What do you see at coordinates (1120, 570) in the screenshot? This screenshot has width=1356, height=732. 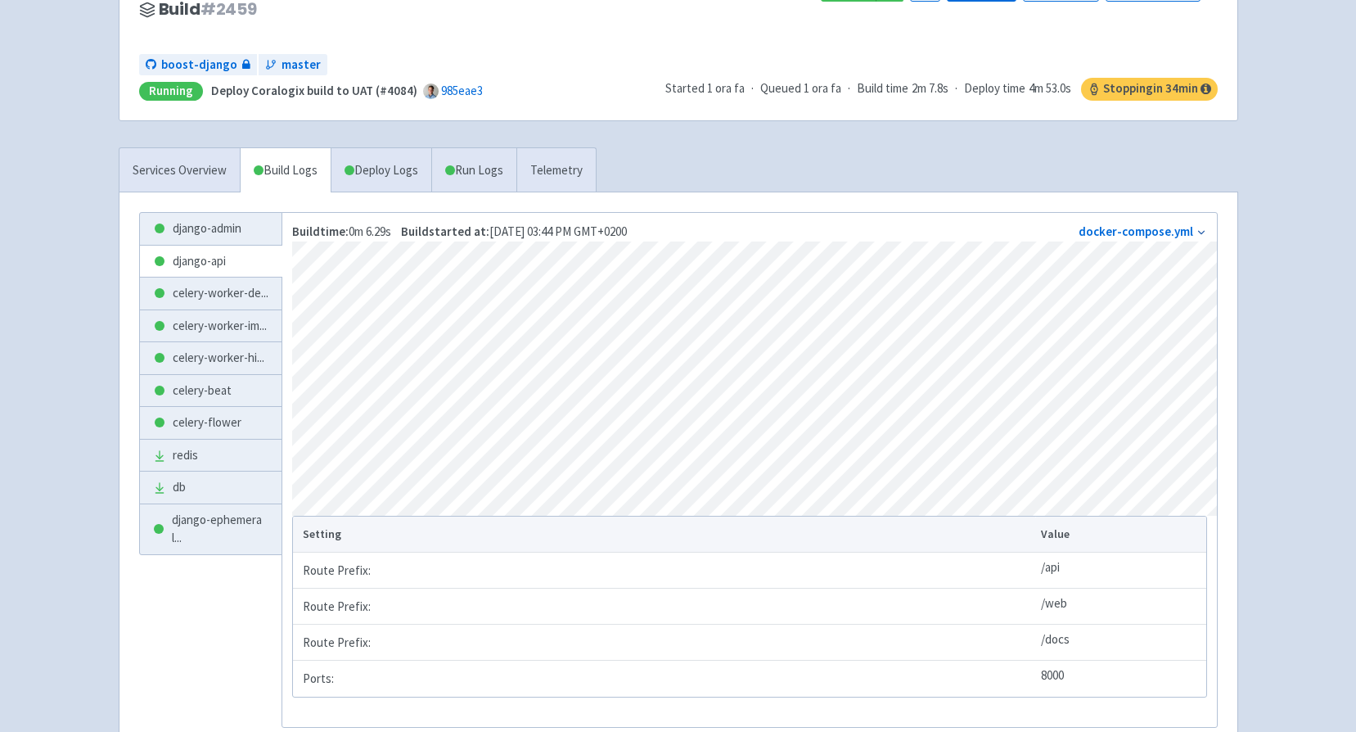 I see `td: /api` at bounding box center [1120, 570].